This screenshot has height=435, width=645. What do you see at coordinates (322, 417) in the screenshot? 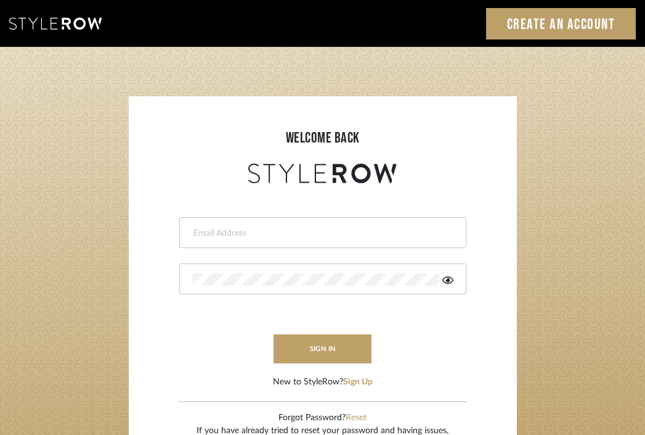
I see `div: Forgot Password?` at bounding box center [322, 417].